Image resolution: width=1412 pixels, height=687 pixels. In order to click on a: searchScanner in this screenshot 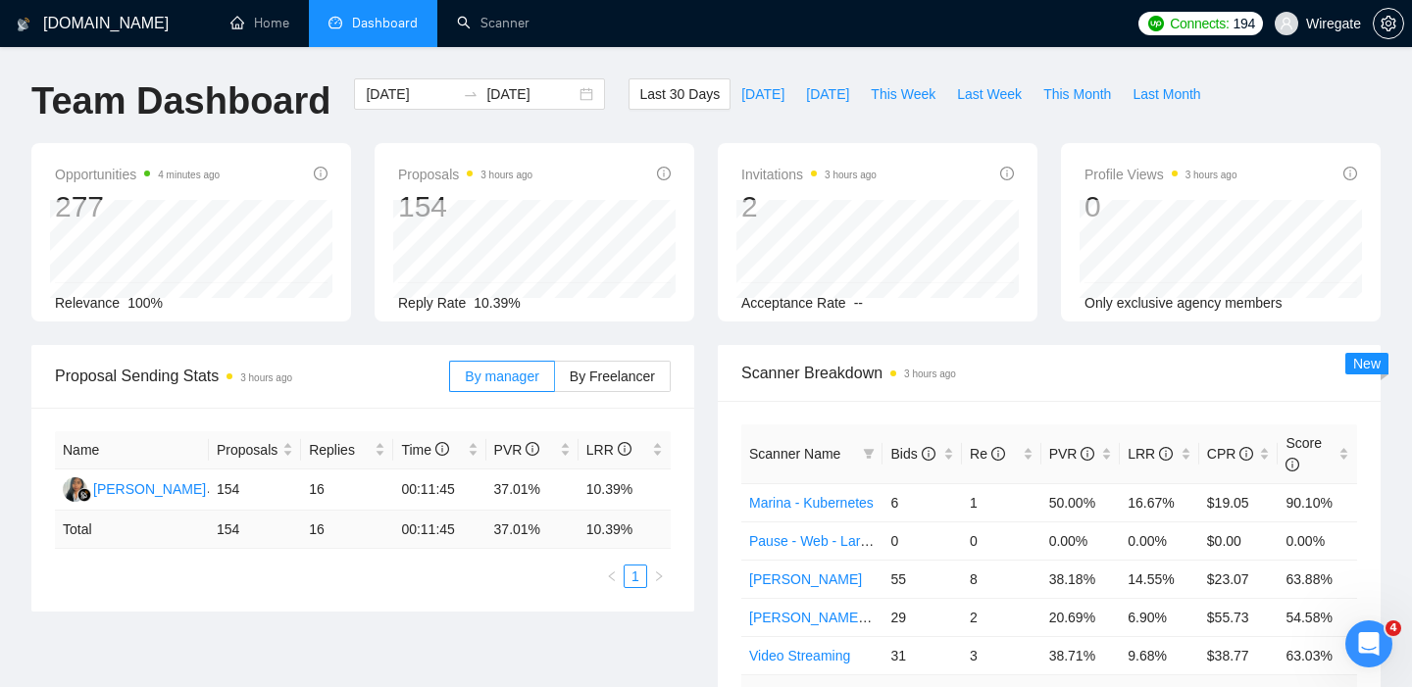, I will do `click(493, 23)`.